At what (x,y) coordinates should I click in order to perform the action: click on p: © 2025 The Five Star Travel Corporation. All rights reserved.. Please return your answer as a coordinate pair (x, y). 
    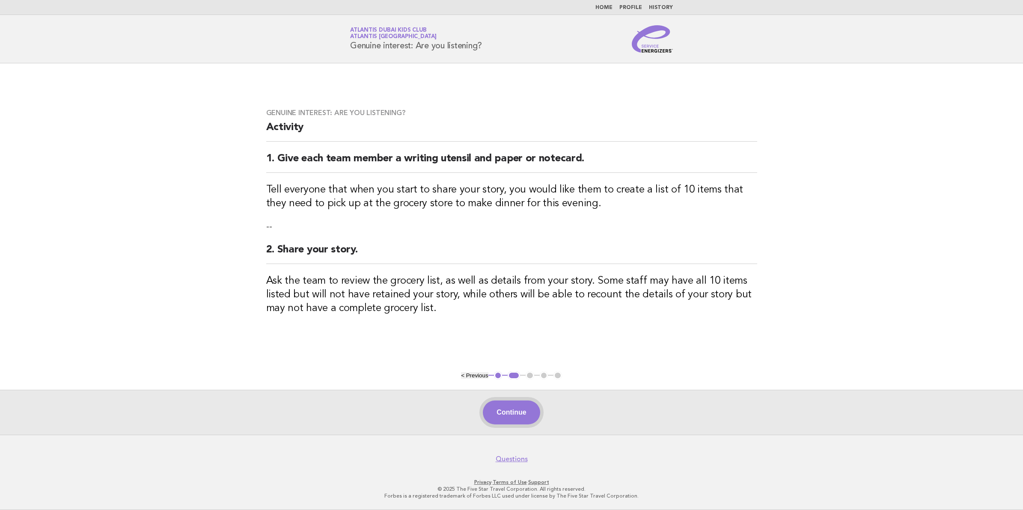
    Looking at the image, I should click on (512, 489).